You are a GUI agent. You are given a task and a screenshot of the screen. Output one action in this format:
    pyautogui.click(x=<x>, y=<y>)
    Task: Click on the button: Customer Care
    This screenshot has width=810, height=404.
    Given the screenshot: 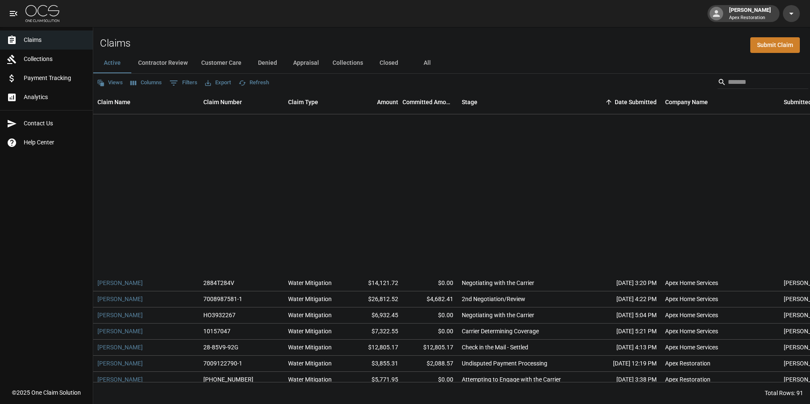 What is the action you would take?
    pyautogui.click(x=221, y=63)
    